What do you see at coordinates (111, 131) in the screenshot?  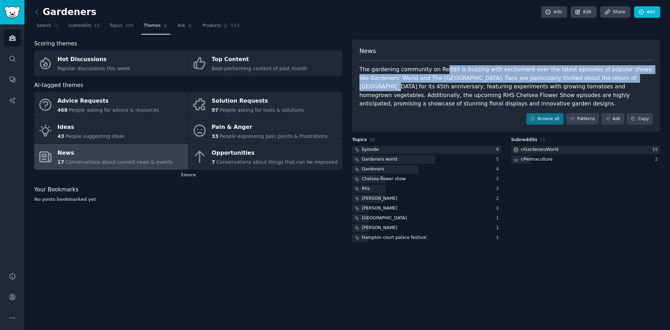 I see `a: Ideas43People suggesting ideas` at bounding box center [111, 131].